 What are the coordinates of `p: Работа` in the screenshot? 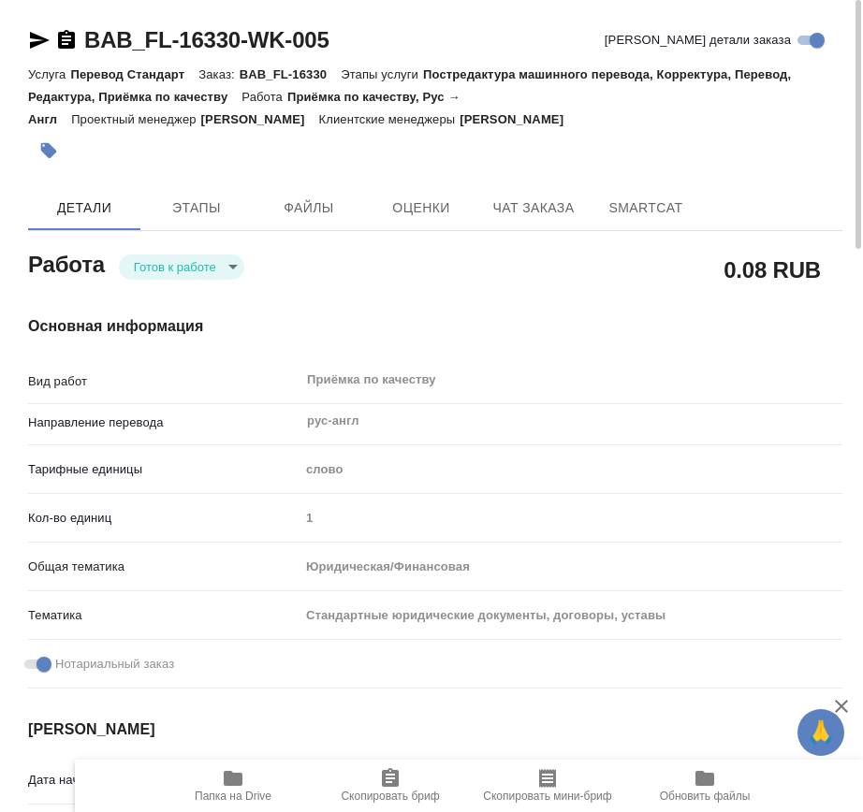 It's located at (264, 96).